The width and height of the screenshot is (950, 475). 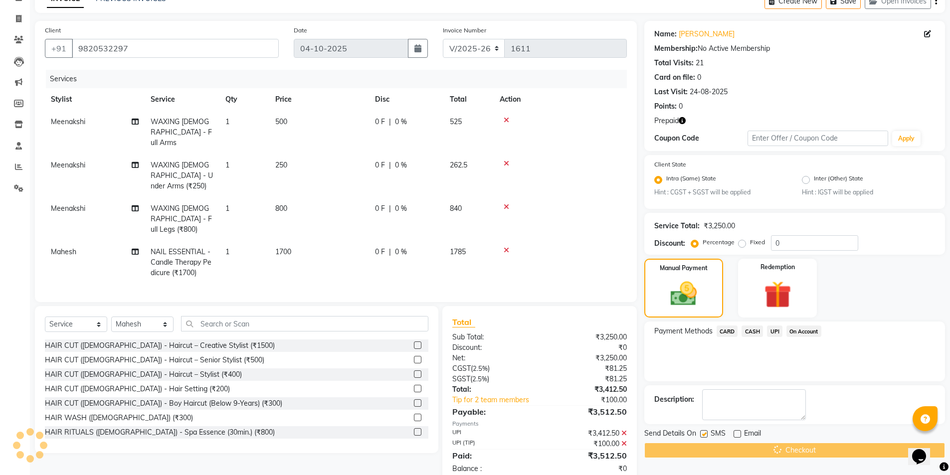 I want to click on div: No Active Membership, so click(x=794, y=48).